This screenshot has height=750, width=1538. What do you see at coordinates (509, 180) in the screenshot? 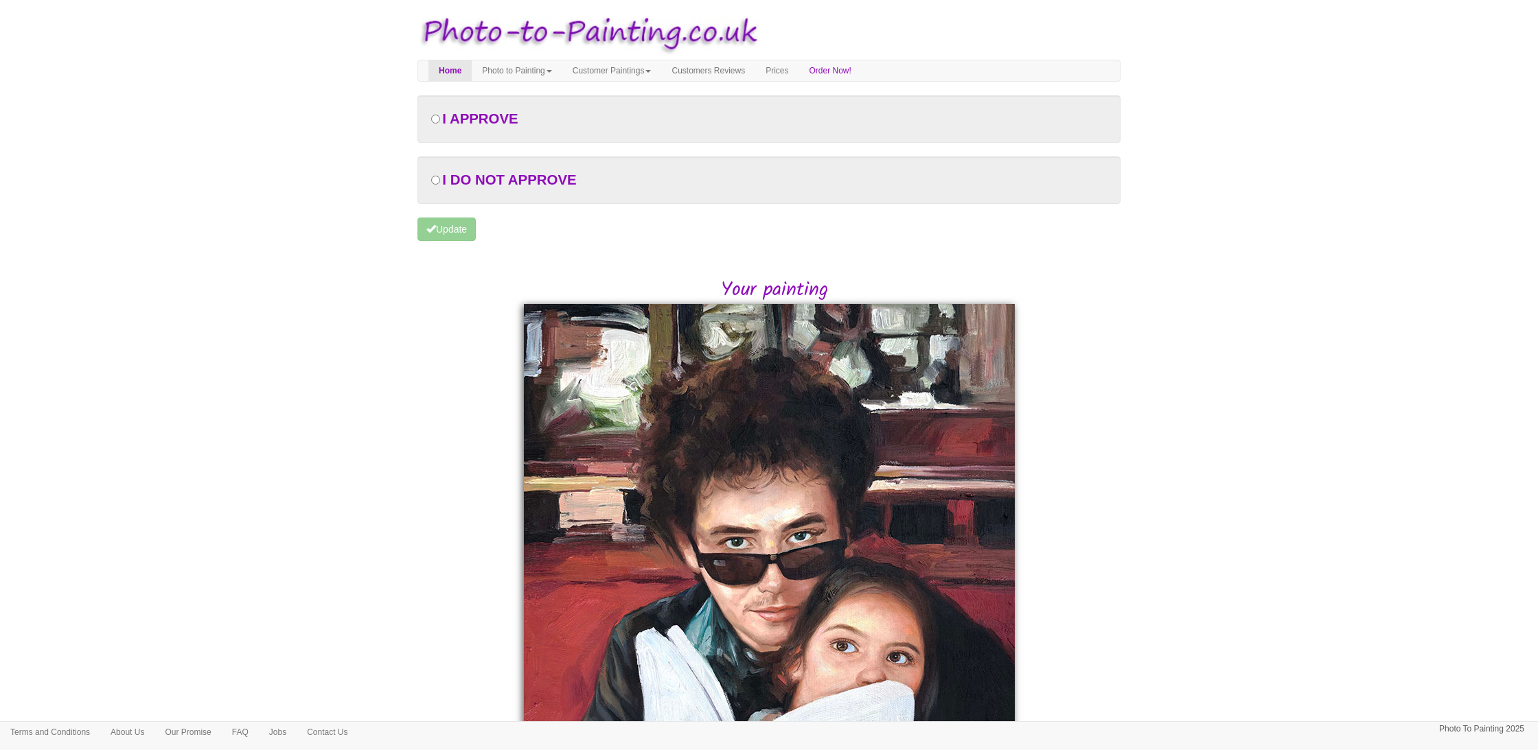
I see `span: I DO NOT APPROVE` at bounding box center [509, 180].